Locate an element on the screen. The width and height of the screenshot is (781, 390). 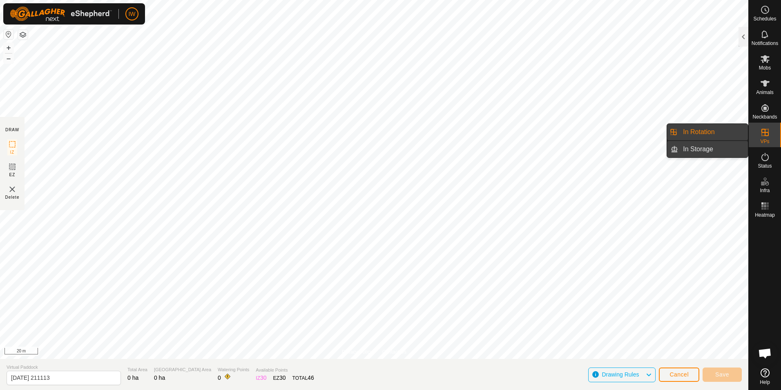
span: 0 is located at coordinates (219, 377).